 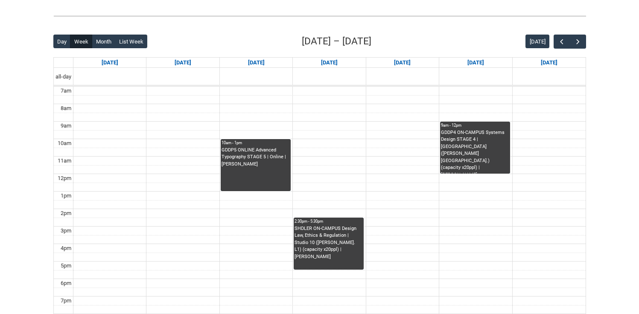 I want to click on div: 9am, so click(x=66, y=126).